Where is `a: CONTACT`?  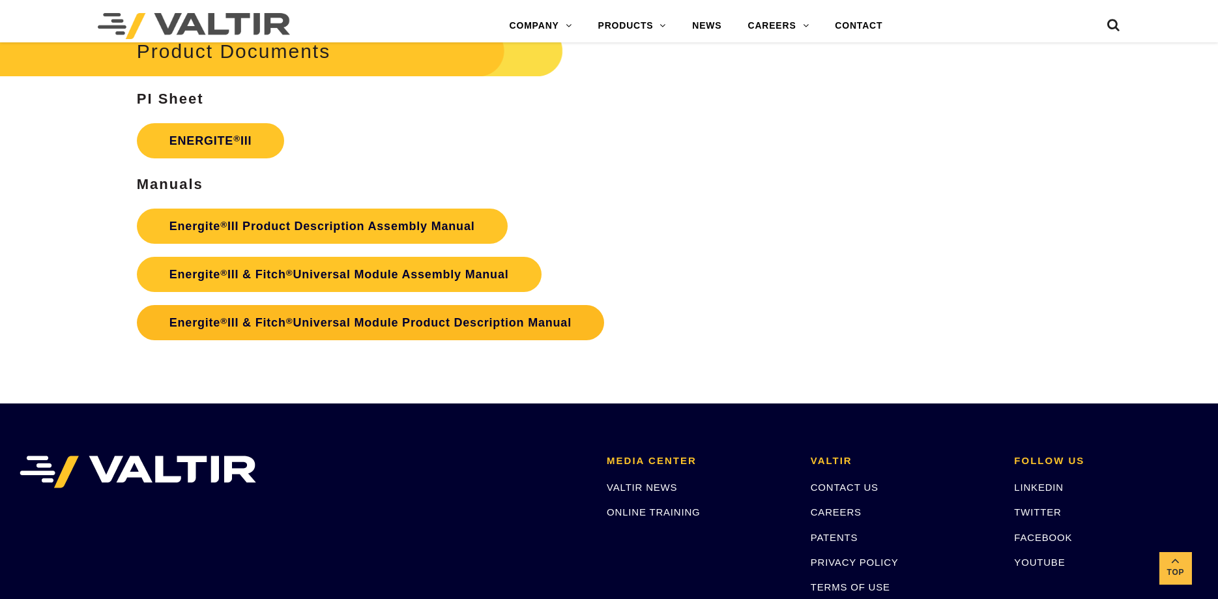
a: CONTACT is located at coordinates (858, 26).